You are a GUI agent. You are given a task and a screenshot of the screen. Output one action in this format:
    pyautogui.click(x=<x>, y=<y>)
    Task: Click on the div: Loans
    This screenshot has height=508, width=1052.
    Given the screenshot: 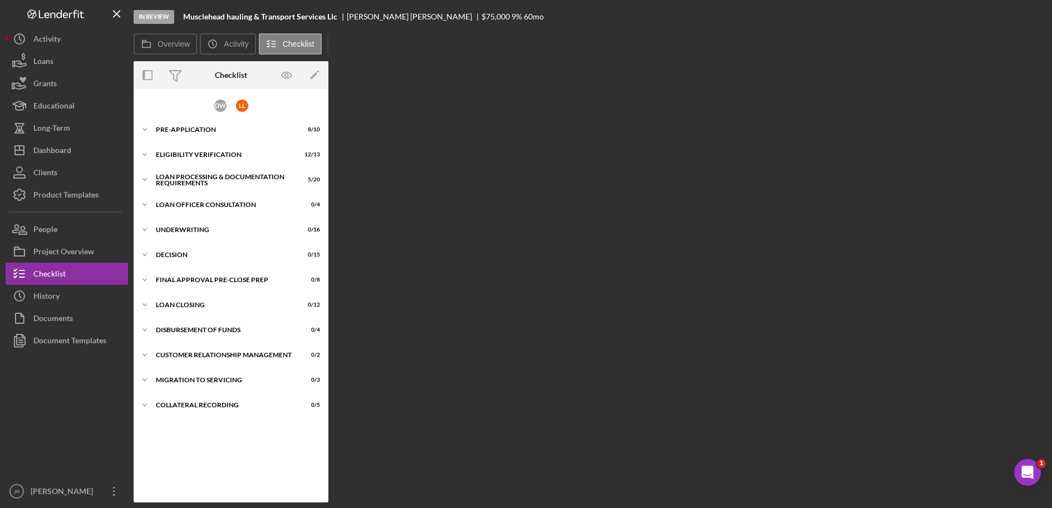 What is the action you would take?
    pyautogui.click(x=43, y=62)
    